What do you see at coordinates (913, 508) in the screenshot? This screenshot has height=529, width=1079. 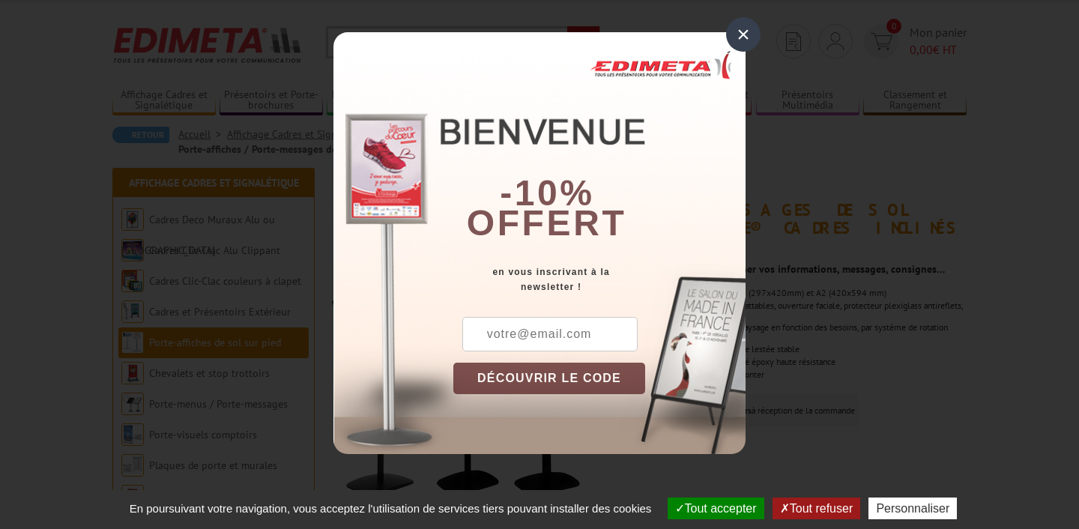 I see `button: Personnaliser (fenêtre modale)` at bounding box center [913, 508].